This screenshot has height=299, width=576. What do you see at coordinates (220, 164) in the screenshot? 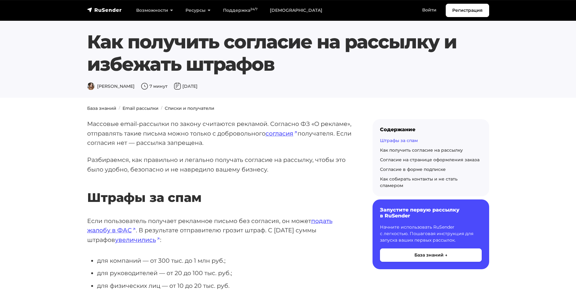
I see `p: Разбираемся, как правильно и легально получать согласие на рассылку, чтобы это было удобно, безоп...` at bounding box center [220, 164].